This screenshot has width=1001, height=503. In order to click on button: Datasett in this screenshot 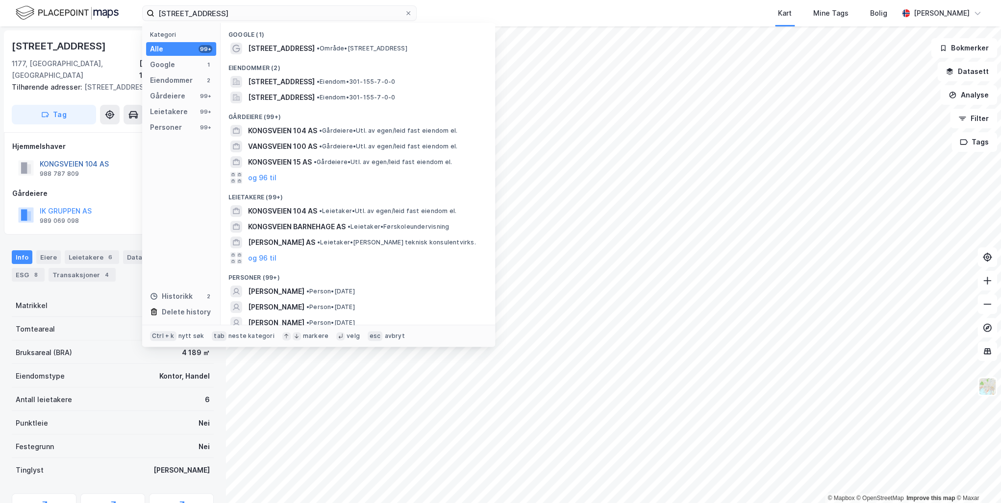, I will do `click(967, 72)`.